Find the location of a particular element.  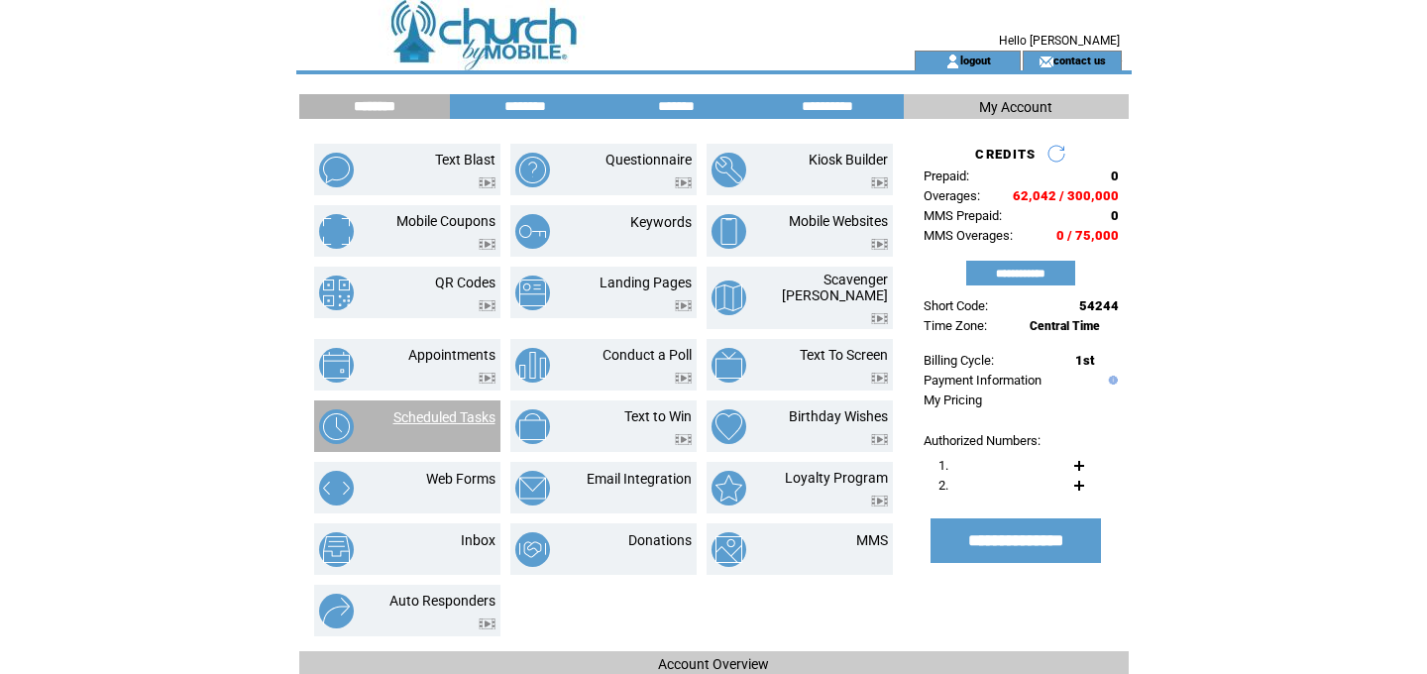

img: help.gif is located at coordinates (1111, 380).